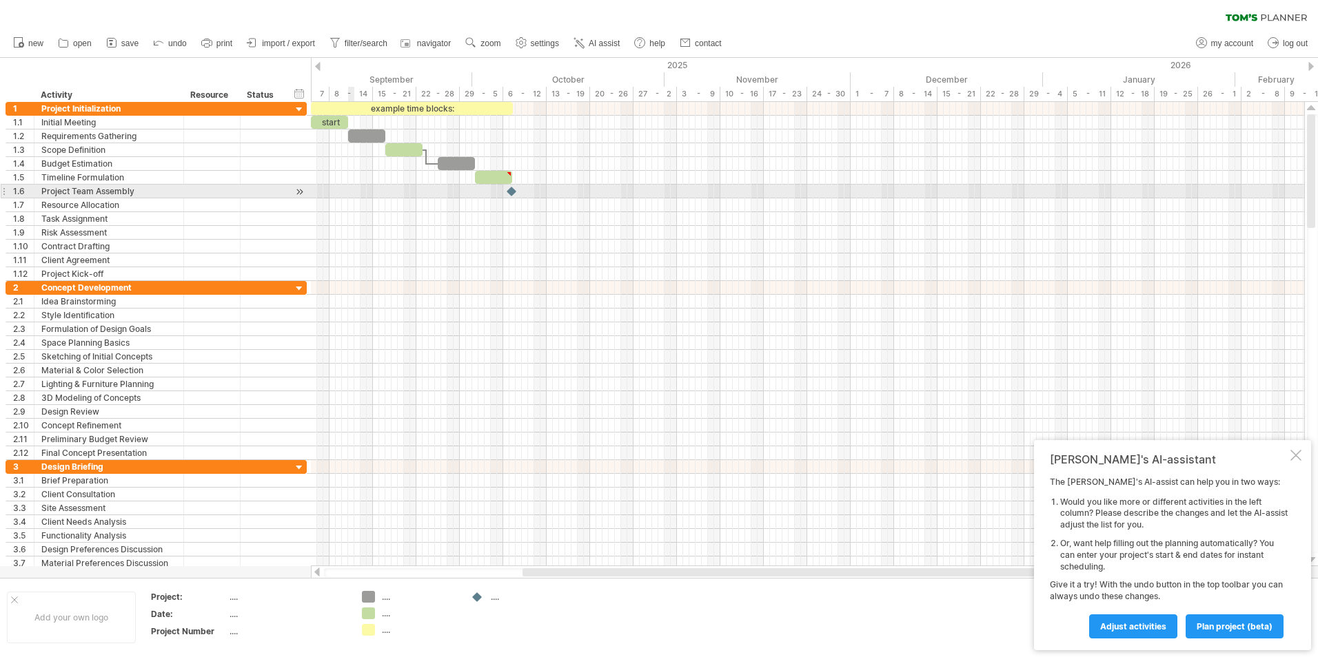 Image resolution: width=1318 pixels, height=657 pixels. Describe the element at coordinates (23, 508) in the screenshot. I see `div: 3.3` at that location.